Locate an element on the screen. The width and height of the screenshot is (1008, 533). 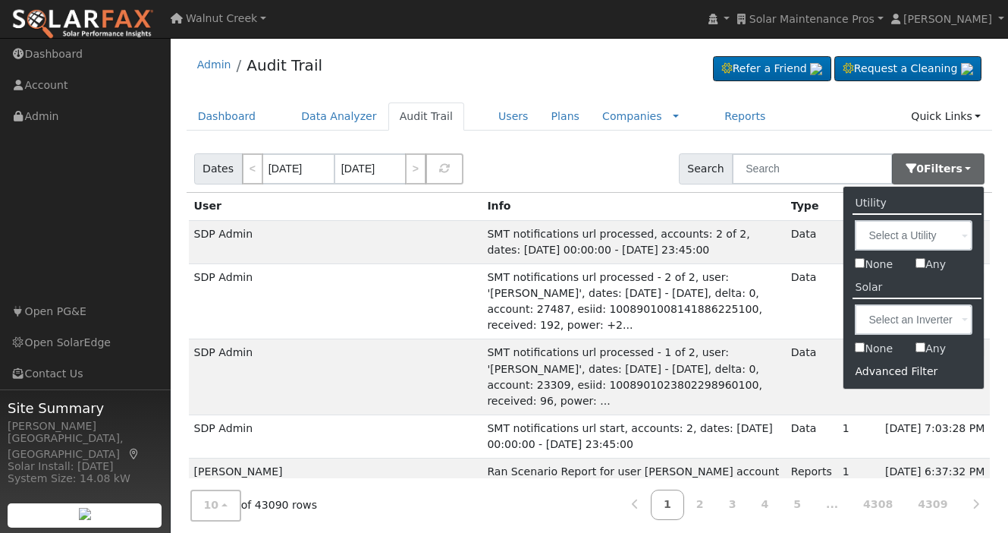
a: 5 is located at coordinates (797, 504).